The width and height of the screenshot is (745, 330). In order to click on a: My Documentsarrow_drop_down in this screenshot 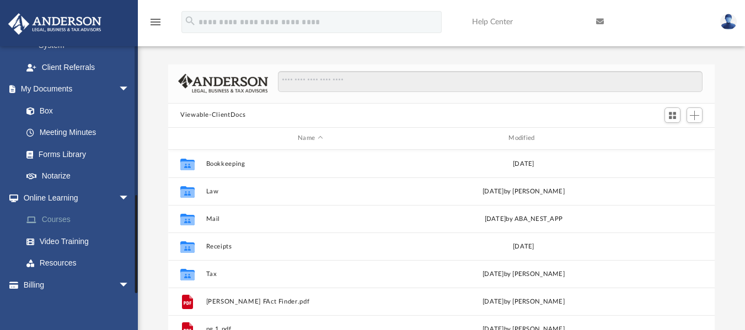, I will do `click(74, 89)`.